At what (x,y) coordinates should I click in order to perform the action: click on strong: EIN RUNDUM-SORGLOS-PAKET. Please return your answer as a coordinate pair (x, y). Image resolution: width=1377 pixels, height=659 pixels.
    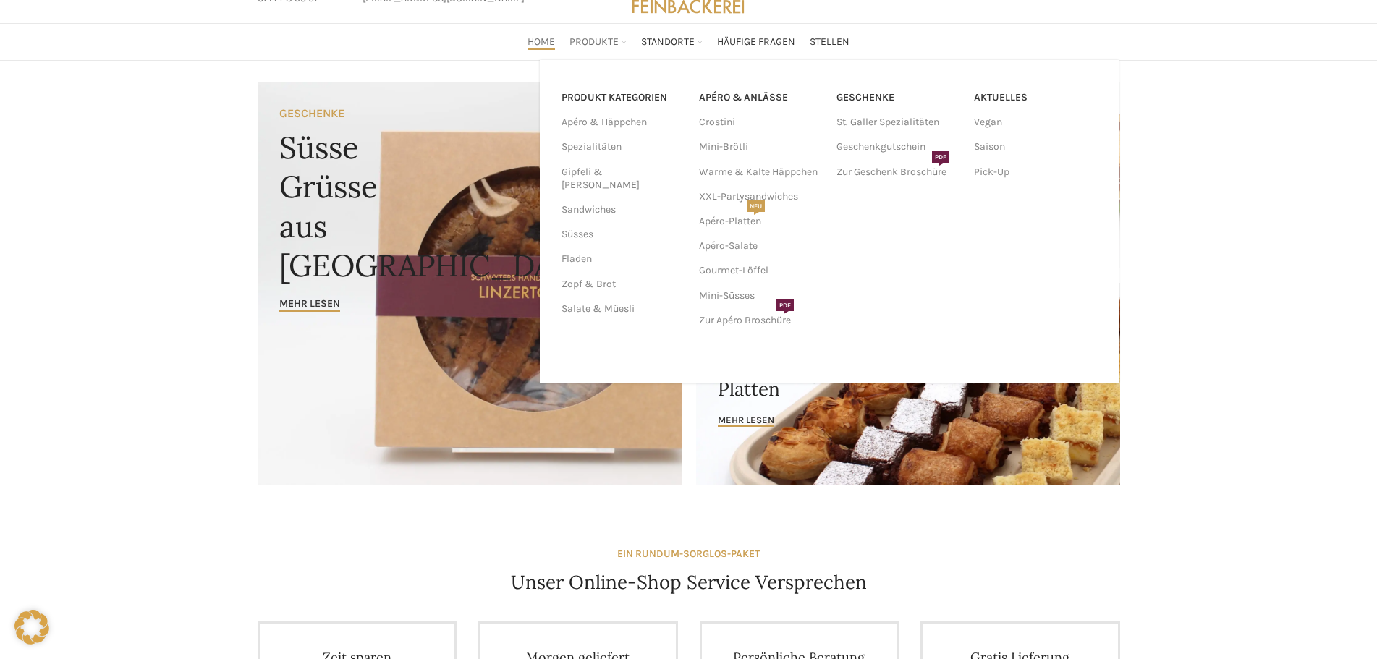
    Looking at the image, I should click on (688, 554).